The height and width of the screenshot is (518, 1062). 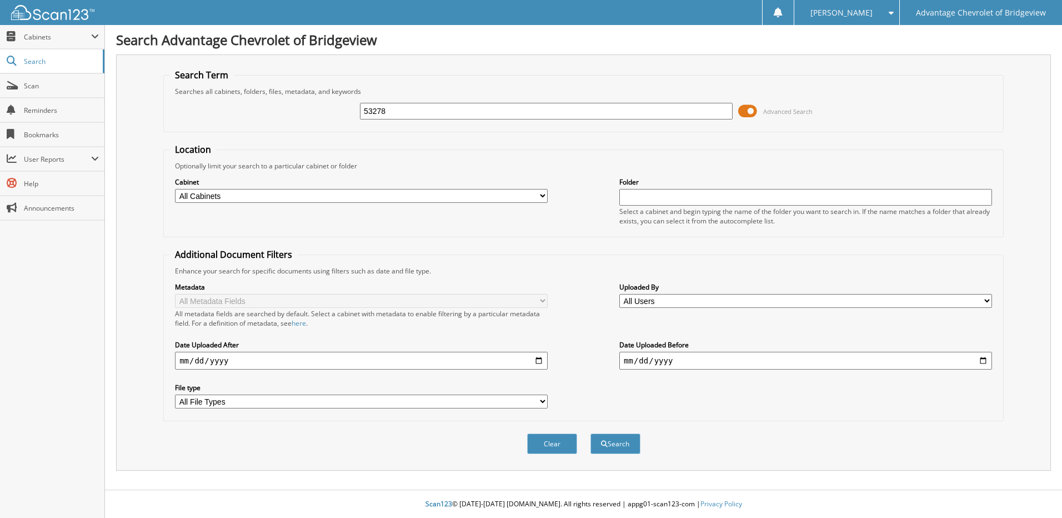 I want to click on input: start, so click(x=361, y=361).